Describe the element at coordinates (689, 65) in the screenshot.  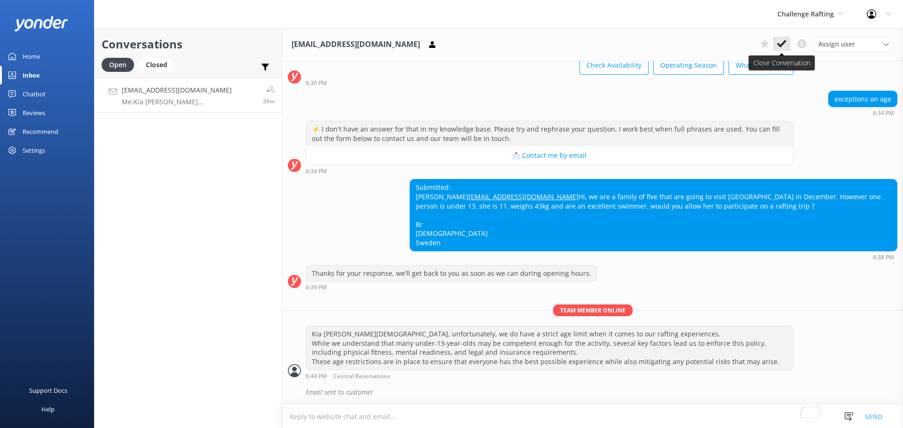
I see `button: Operating Season` at that location.